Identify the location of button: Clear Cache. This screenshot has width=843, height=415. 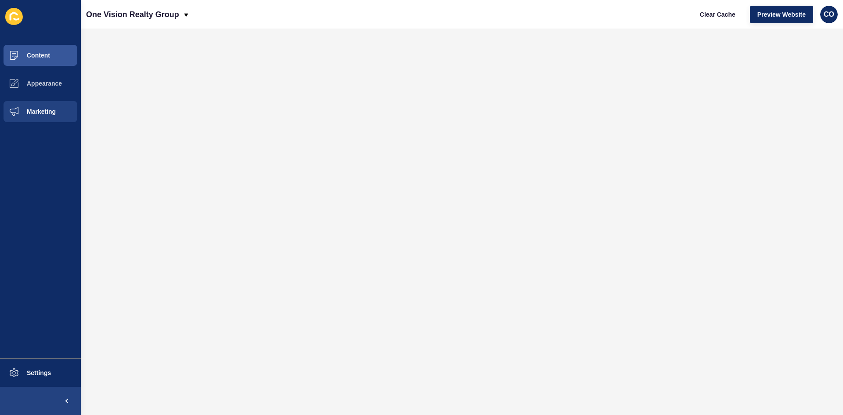
(718, 14).